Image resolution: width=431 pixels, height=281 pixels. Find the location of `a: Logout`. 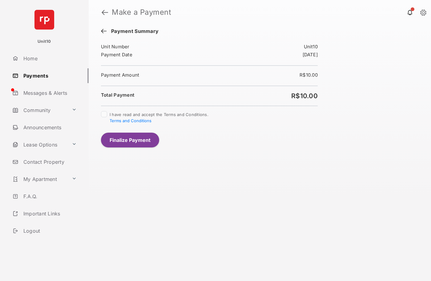

a: Logout is located at coordinates (49, 231).